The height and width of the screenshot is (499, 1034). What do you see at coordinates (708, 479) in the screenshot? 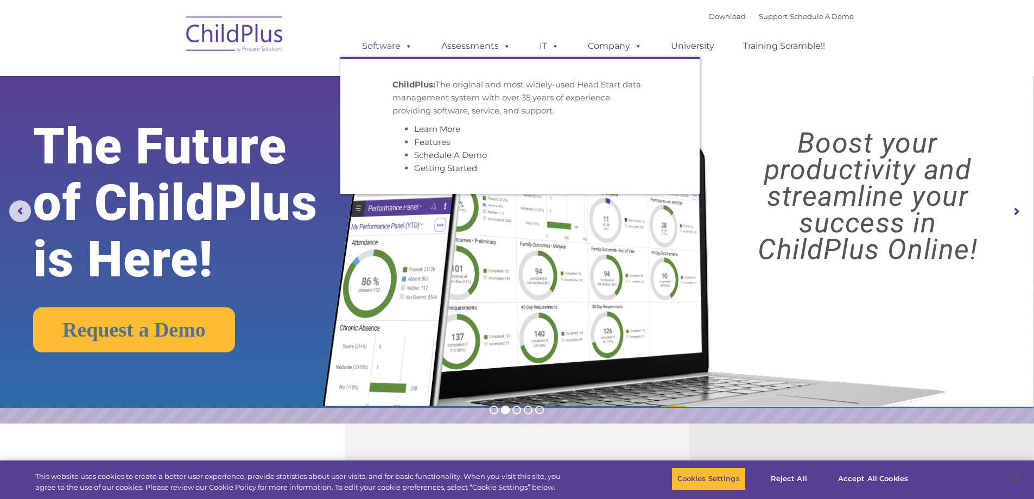
I see `button: Cookies Settings` at bounding box center [708, 479].